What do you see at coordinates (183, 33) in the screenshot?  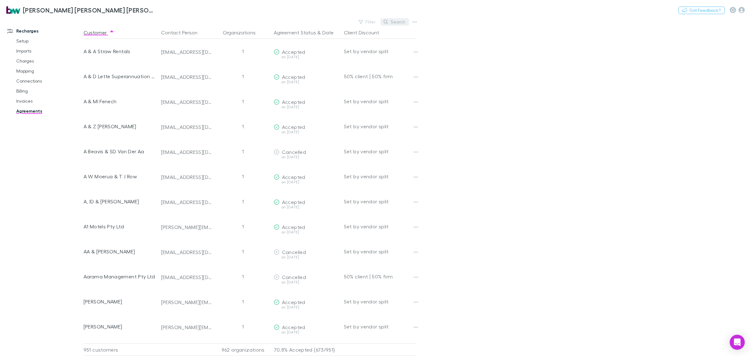 I see `button: Contact Person` at bounding box center [183, 33].